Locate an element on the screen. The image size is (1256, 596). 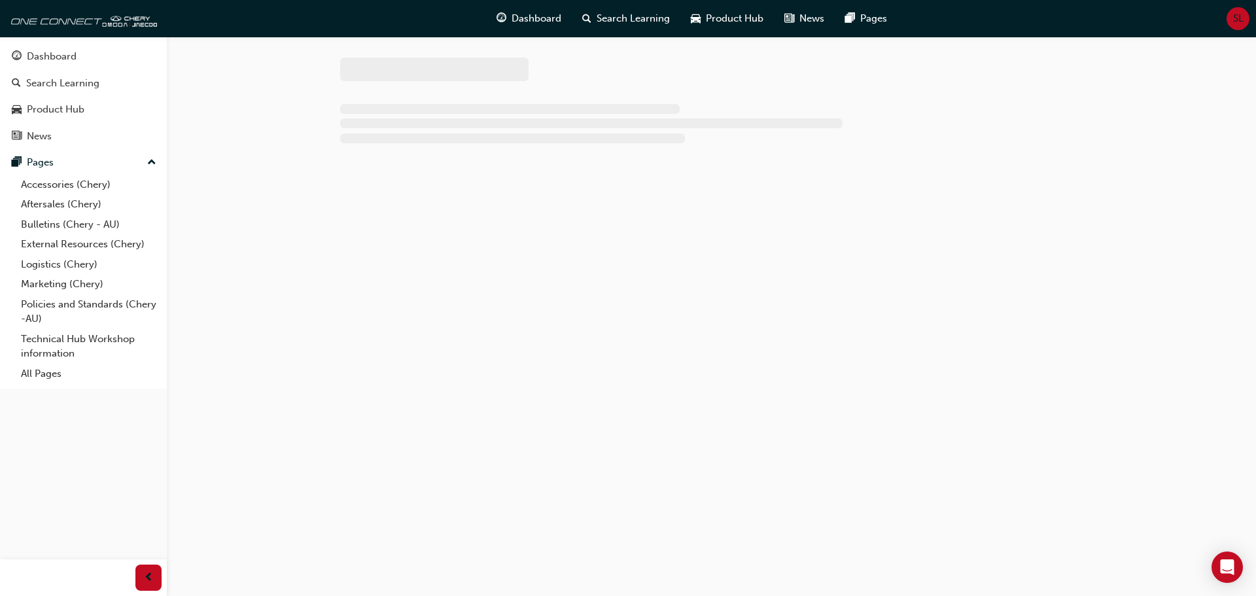
button: Pages is located at coordinates (83, 162).